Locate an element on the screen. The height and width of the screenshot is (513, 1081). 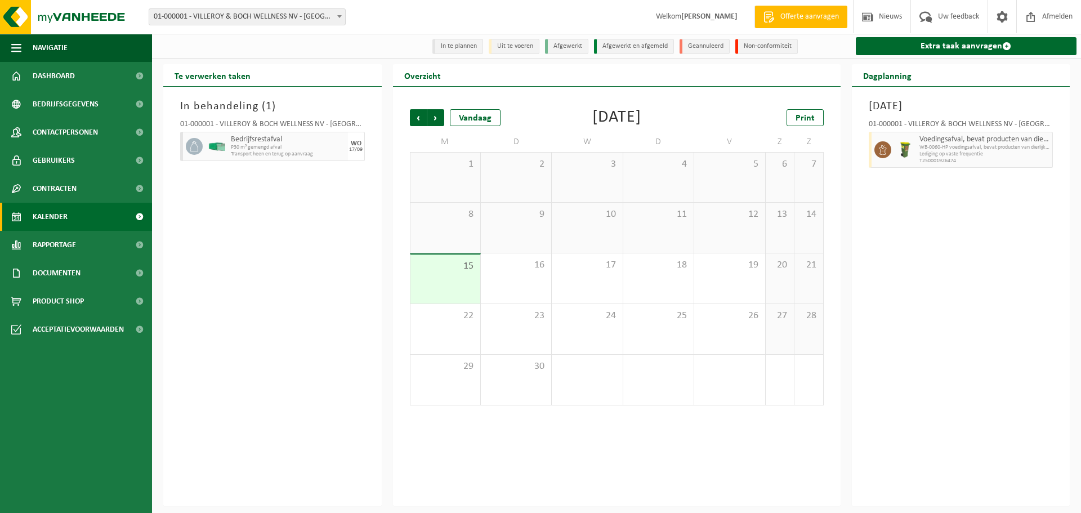
span: 8 is located at coordinates (445, 215).